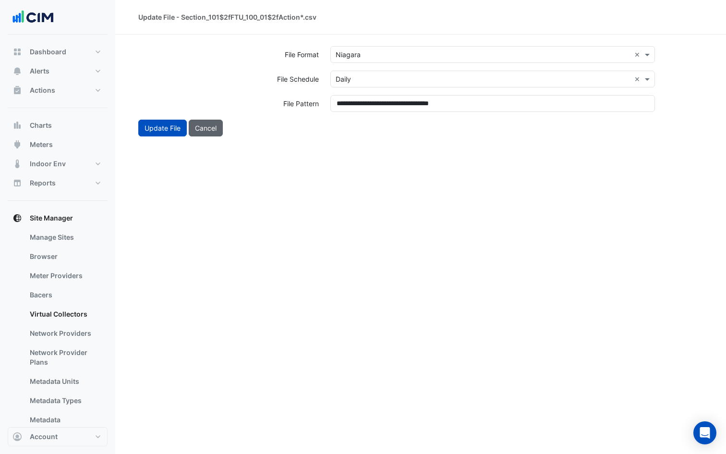 The image size is (726, 454). Describe the element at coordinates (65, 276) in the screenshot. I see `a: Meter Providers` at that location.